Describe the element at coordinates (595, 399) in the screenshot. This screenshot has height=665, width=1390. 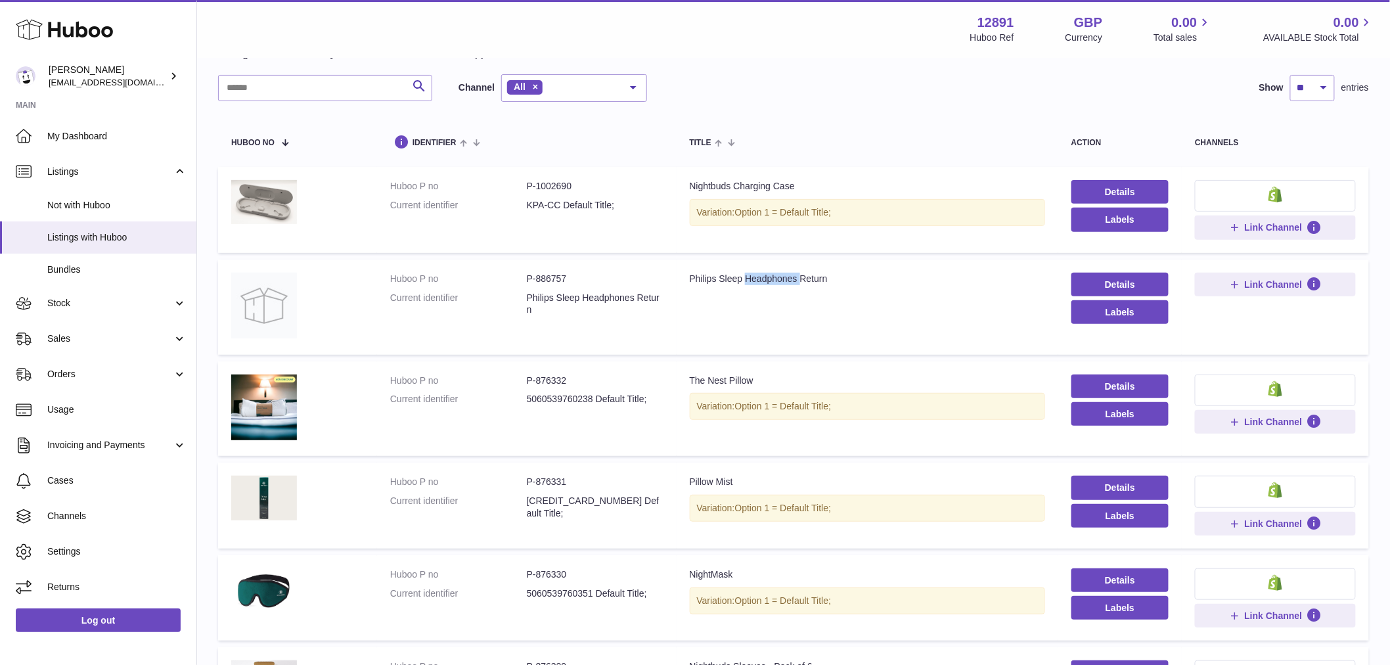
I see `dd: 5060539760238 Default Title;` at that location.